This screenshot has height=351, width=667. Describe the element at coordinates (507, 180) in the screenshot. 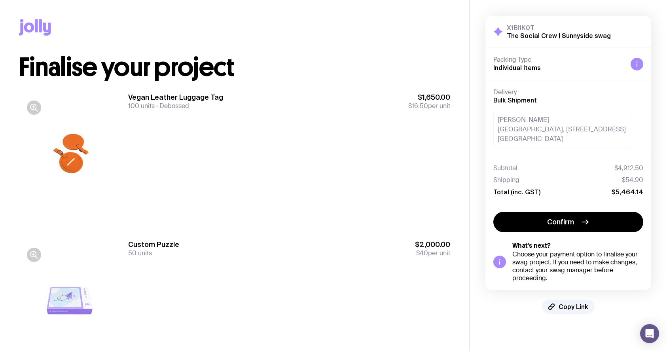

I see `span: Shipping` at that location.